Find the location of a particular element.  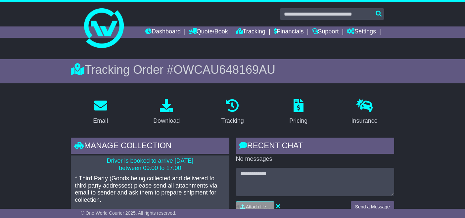

a: Dashboard is located at coordinates (163, 32).